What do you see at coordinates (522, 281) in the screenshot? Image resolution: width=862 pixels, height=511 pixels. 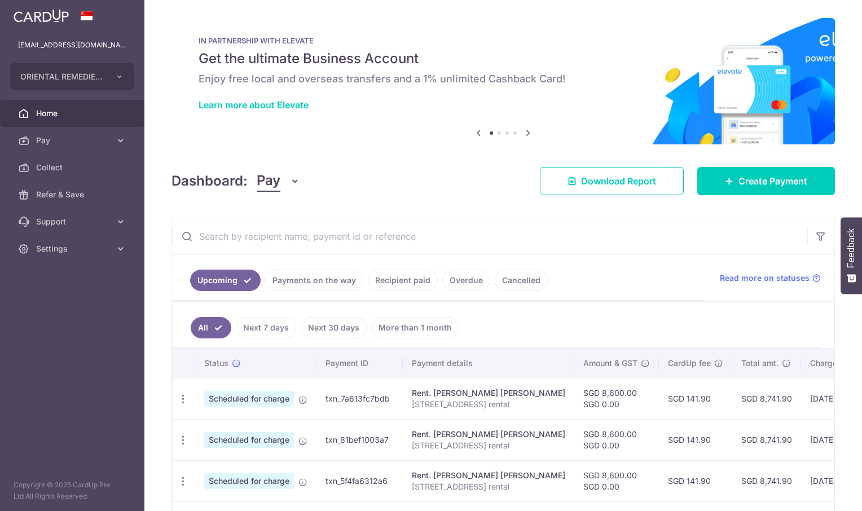 I see `a: Cancelled` at bounding box center [522, 281].